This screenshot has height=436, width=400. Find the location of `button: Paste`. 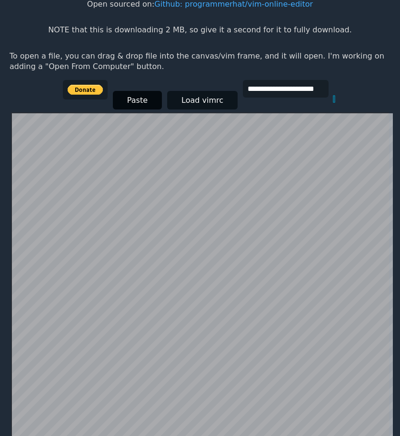

button: Paste is located at coordinates (137, 100).